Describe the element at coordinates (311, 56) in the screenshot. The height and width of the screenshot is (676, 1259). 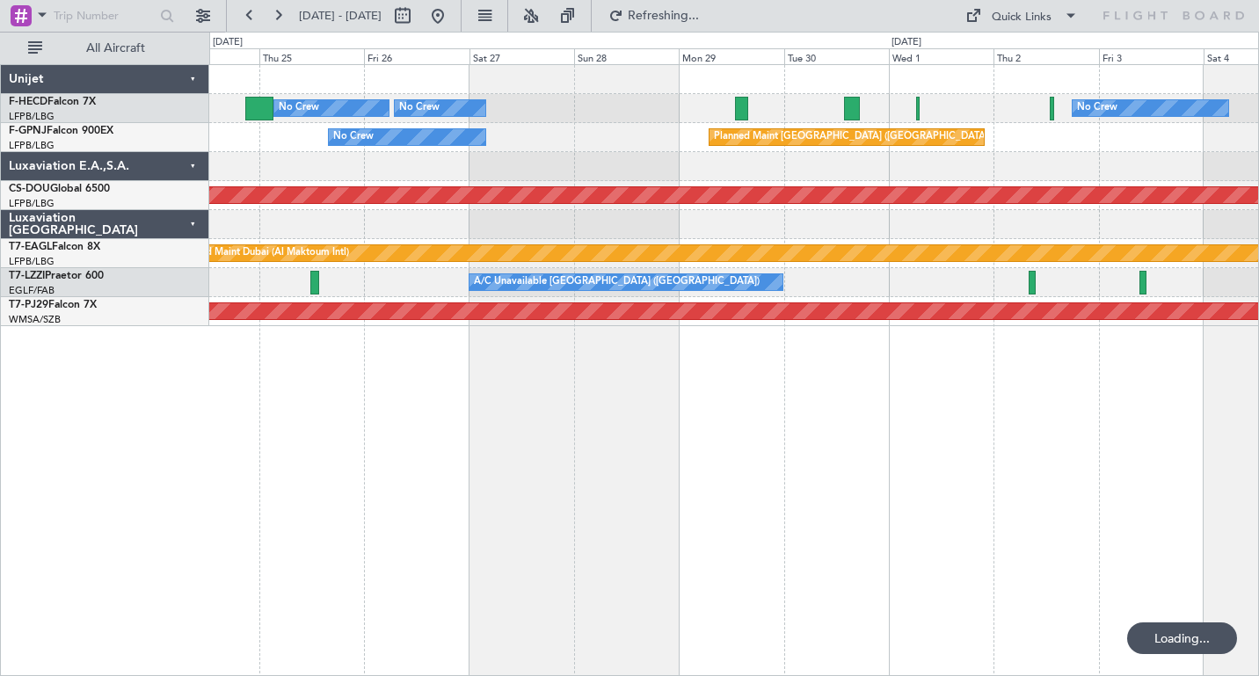
I see `div: Thu 25` at that location.